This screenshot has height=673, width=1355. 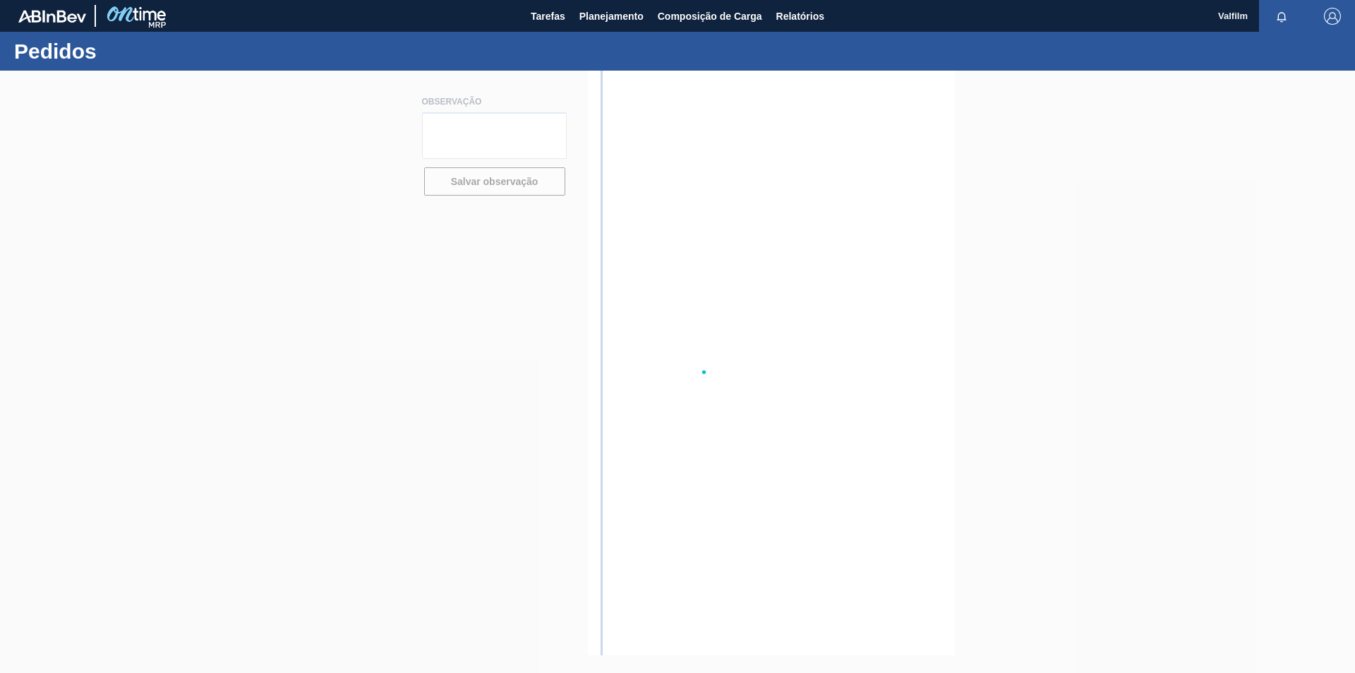 What do you see at coordinates (710, 16) in the screenshot?
I see `span: Composição de Carga` at bounding box center [710, 16].